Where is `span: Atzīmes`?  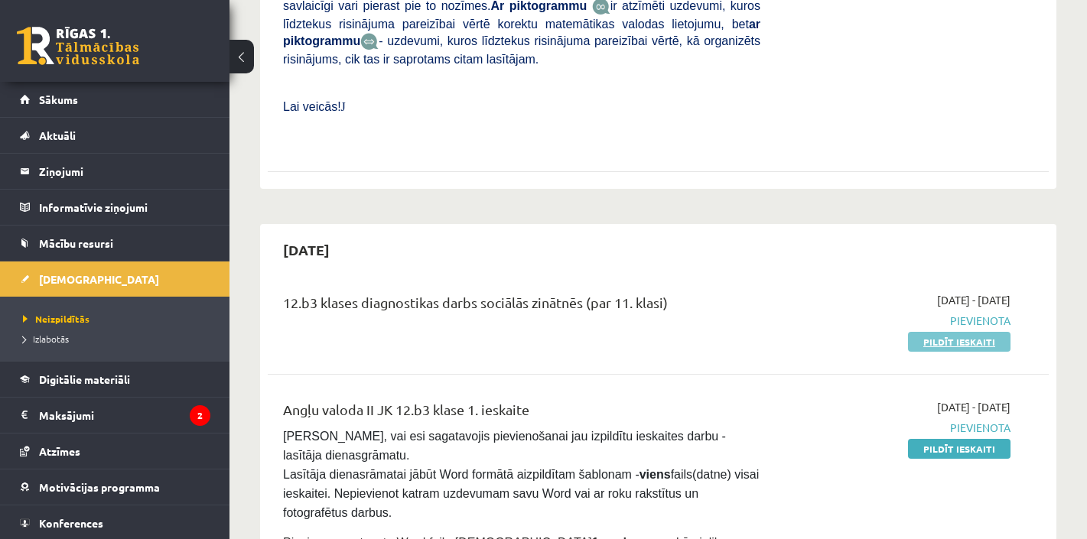 span: Atzīmes is located at coordinates (60, 451).